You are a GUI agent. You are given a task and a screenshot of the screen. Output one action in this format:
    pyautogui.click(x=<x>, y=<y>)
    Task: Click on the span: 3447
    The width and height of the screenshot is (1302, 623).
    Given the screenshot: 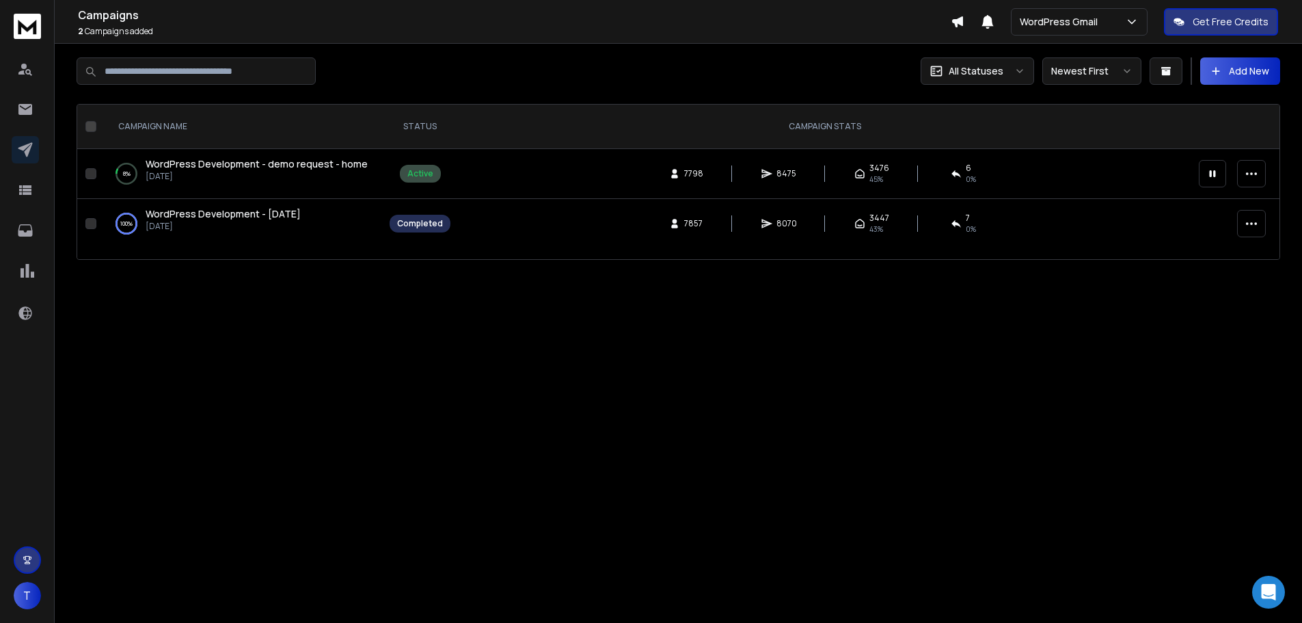 What is the action you would take?
    pyautogui.click(x=879, y=218)
    